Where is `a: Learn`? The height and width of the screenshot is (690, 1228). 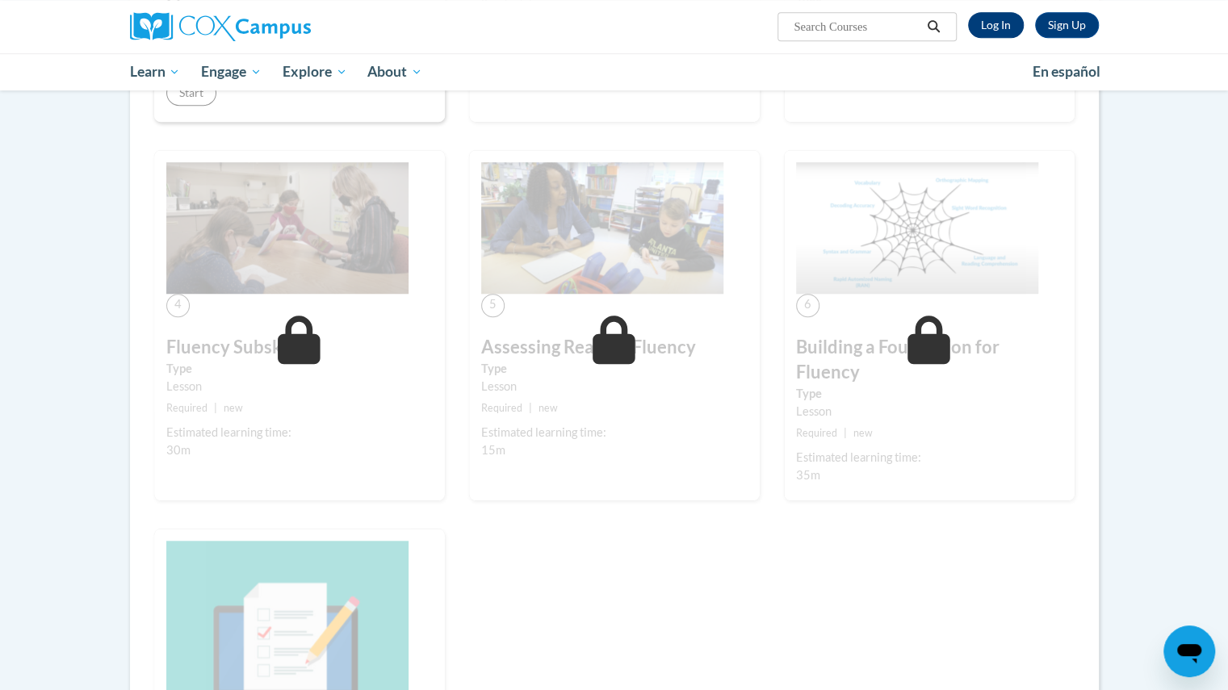
a: Learn is located at coordinates (155, 72).